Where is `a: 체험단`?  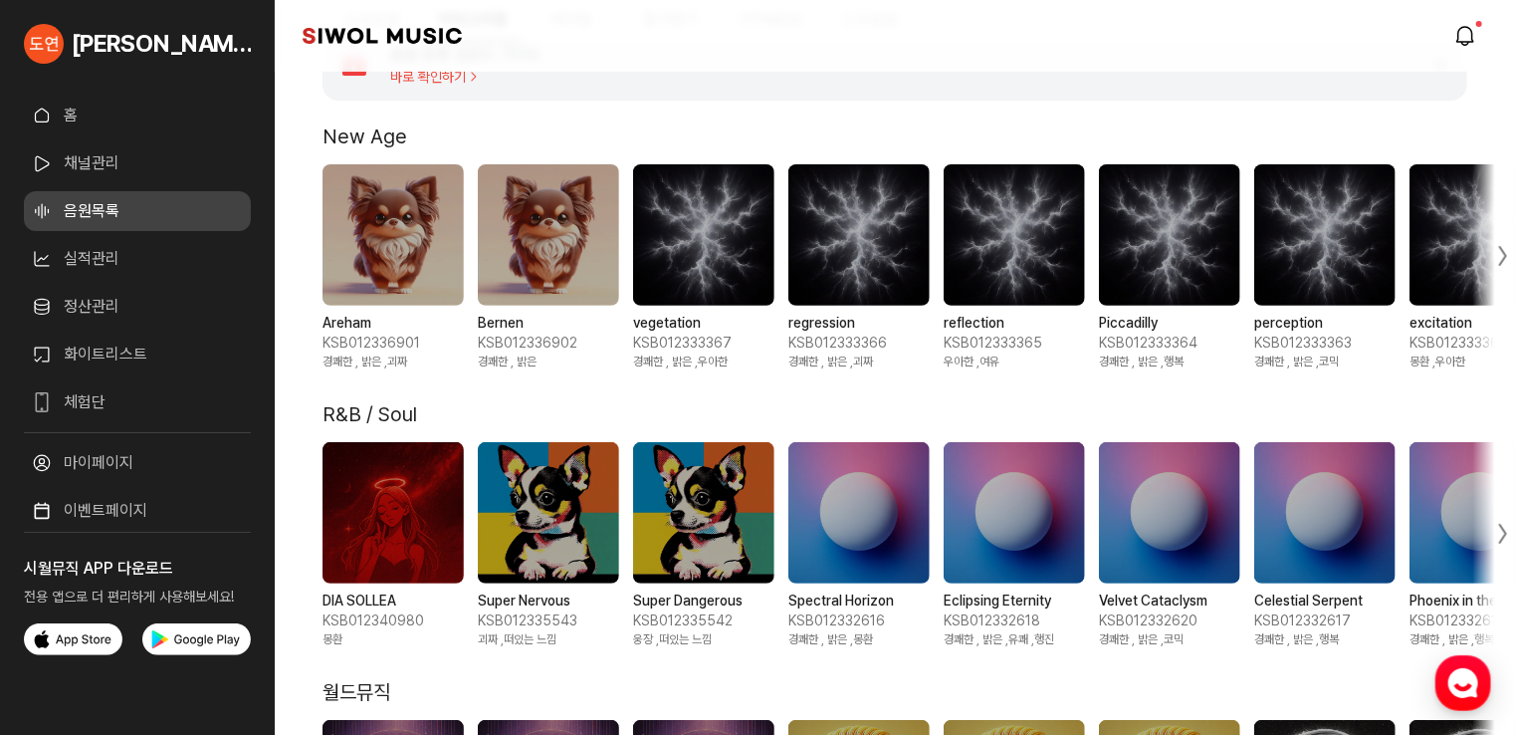
a: 체험단 is located at coordinates (137, 402).